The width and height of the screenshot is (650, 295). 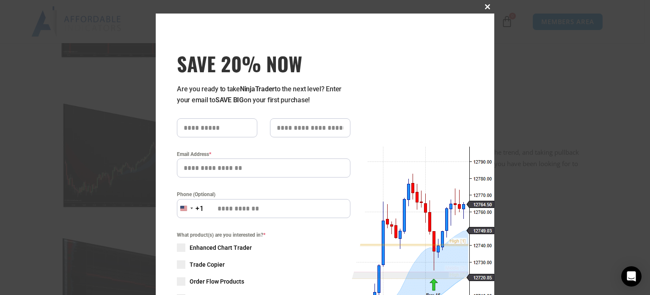 I want to click on strong: SAVE BIG, so click(x=229, y=100).